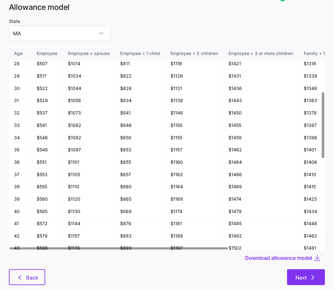 This screenshot has width=334, height=290. What do you see at coordinates (47, 199) in the screenshot?
I see `td: $560` at bounding box center [47, 199].